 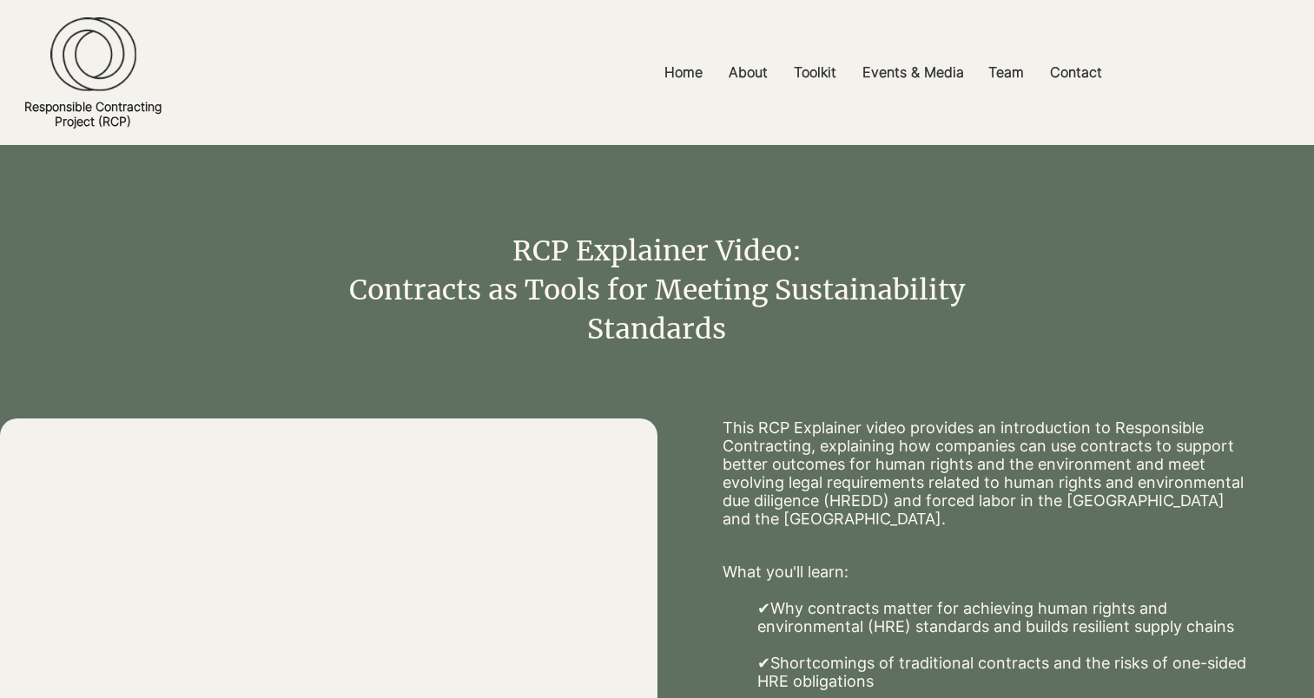 I want to click on p: Team, so click(x=1006, y=72).